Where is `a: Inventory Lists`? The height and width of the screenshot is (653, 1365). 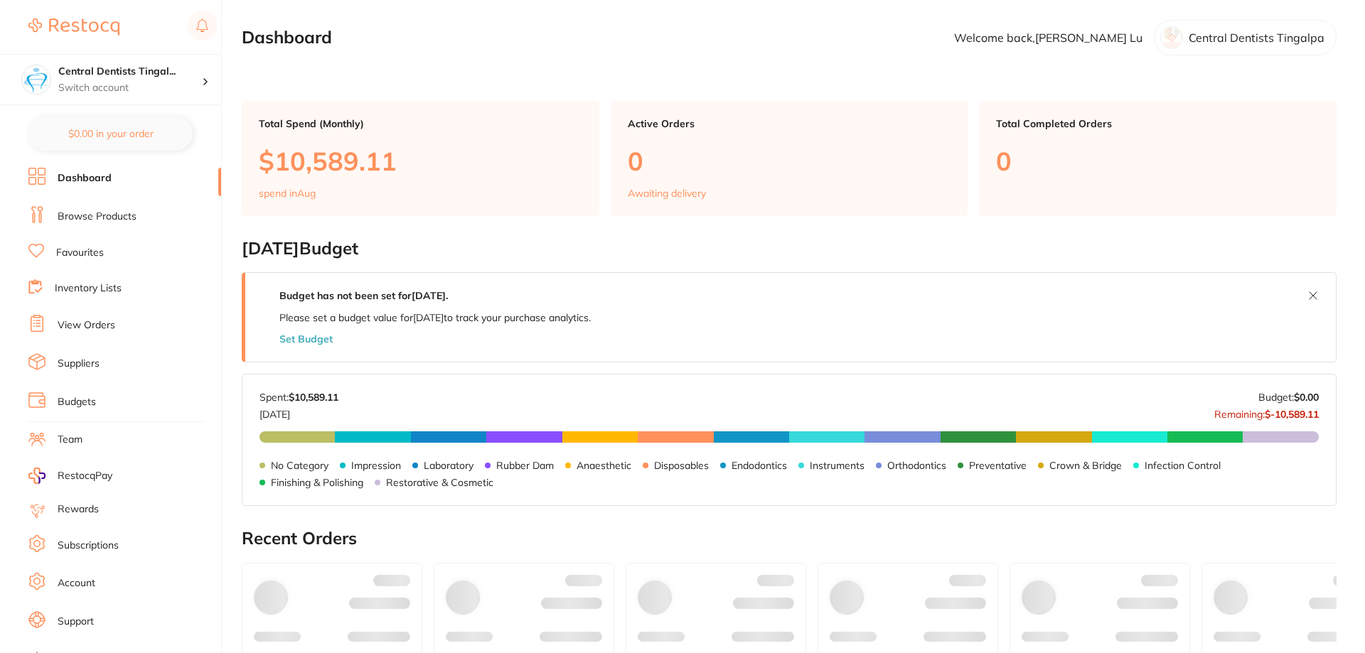
a: Inventory Lists is located at coordinates (88, 289).